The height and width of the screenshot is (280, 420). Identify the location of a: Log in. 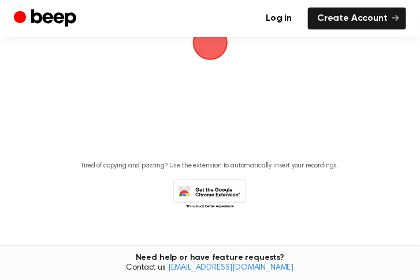
(278, 18).